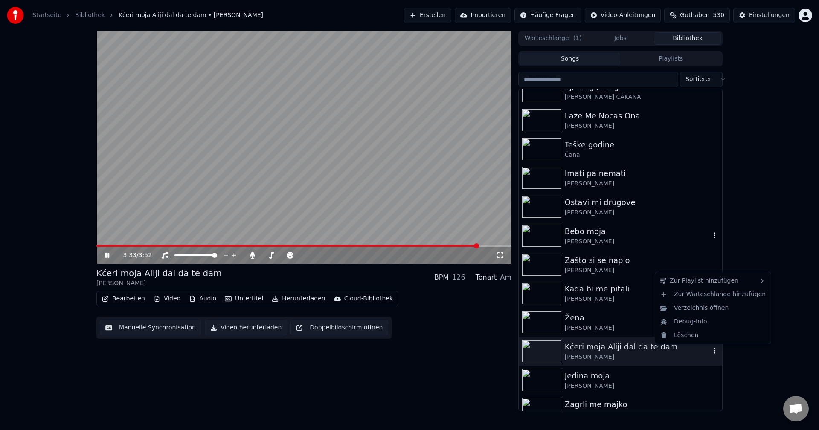 Image resolution: width=819 pixels, height=430 pixels. What do you see at coordinates (368, 299) in the screenshot?
I see `div: Cloud-Bibliothek` at bounding box center [368, 299].